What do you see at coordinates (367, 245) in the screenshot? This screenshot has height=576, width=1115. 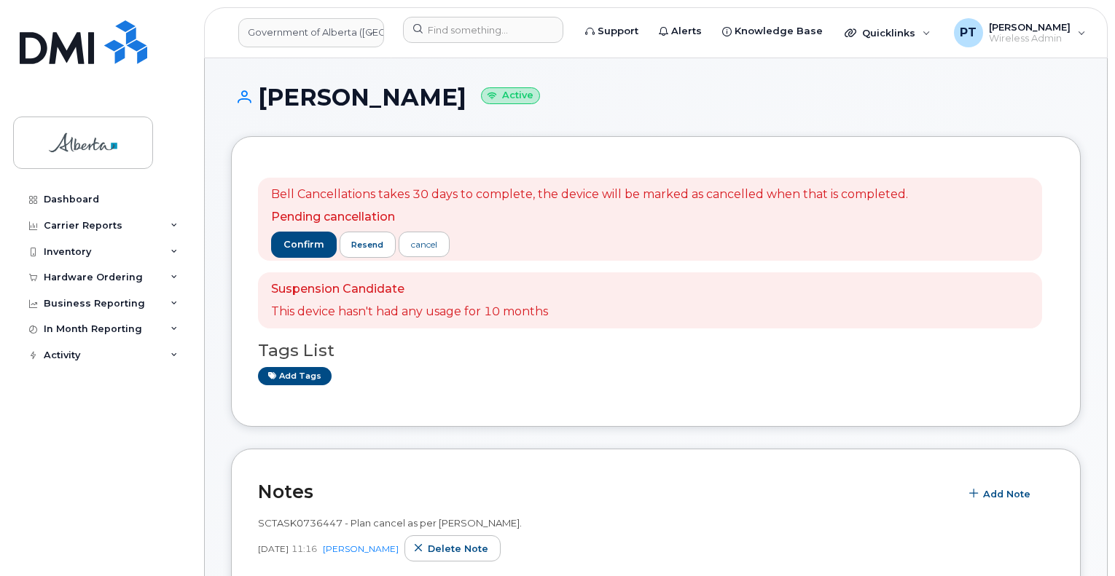 I see `span: resend` at bounding box center [367, 245].